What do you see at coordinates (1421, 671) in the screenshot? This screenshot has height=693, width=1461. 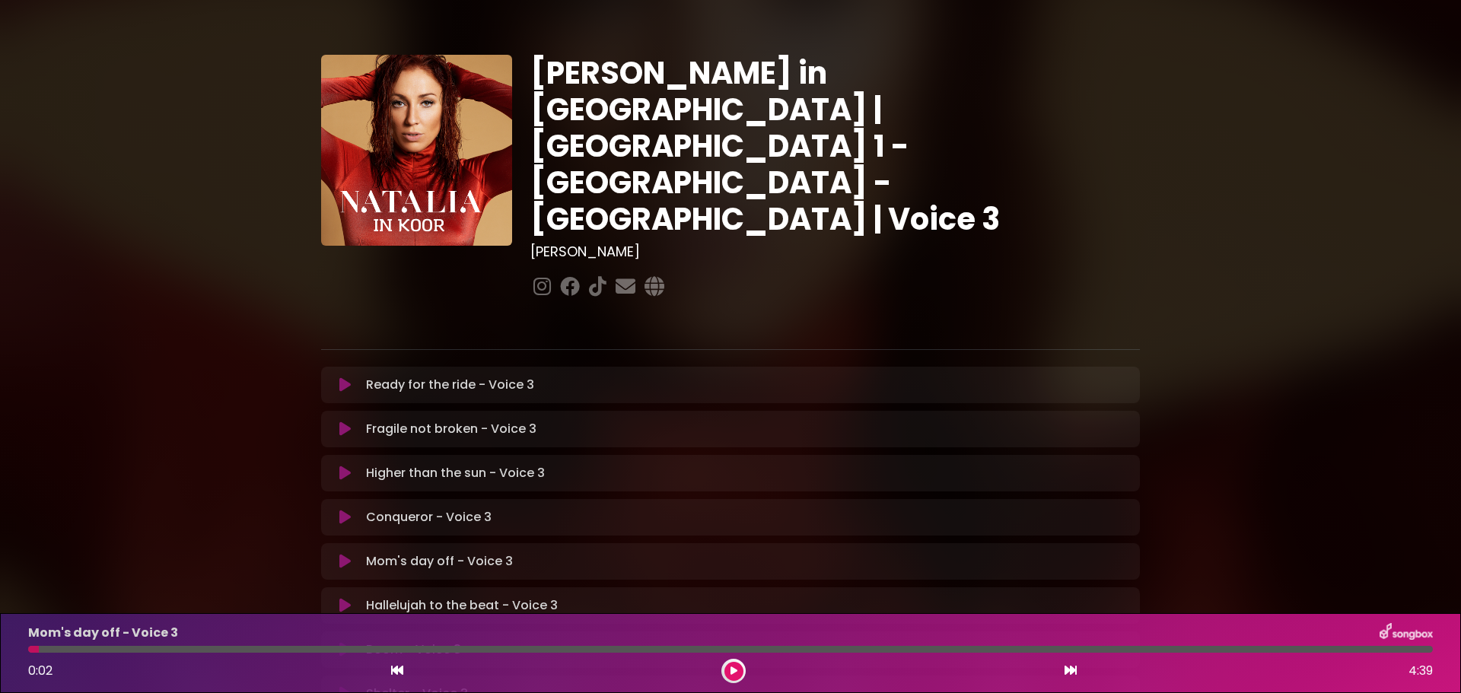 I see `span: 4:39` at bounding box center [1421, 671].